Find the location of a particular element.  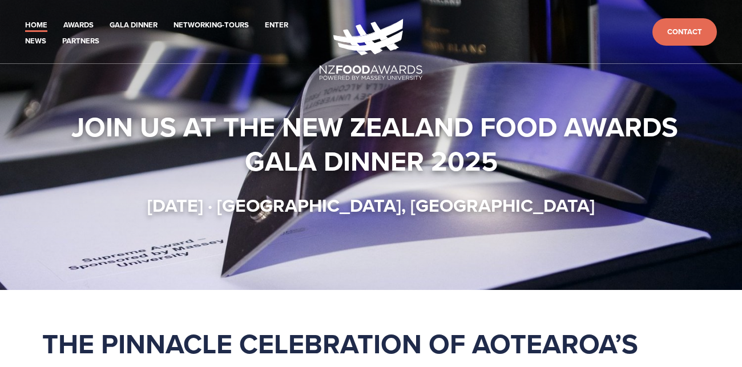

a: Enter is located at coordinates (276, 25).